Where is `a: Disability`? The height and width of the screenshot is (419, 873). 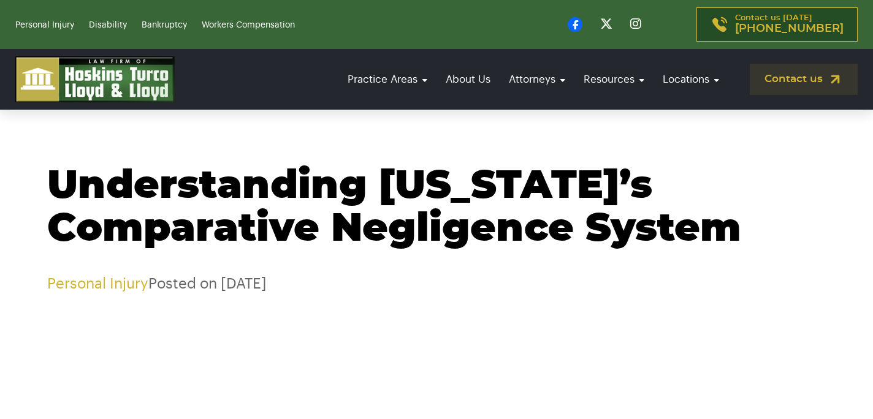 a: Disability is located at coordinates (108, 25).